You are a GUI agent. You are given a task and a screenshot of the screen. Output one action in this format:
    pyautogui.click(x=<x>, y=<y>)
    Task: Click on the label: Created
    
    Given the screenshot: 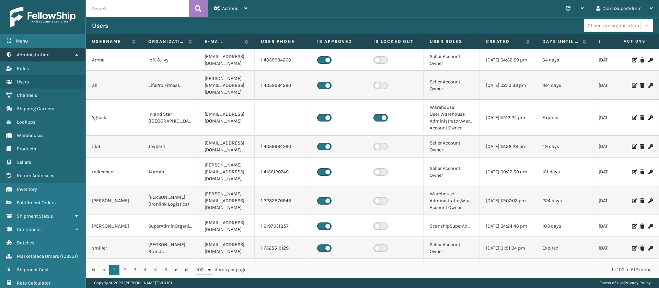 What is the action you would take?
    pyautogui.click(x=504, y=42)
    